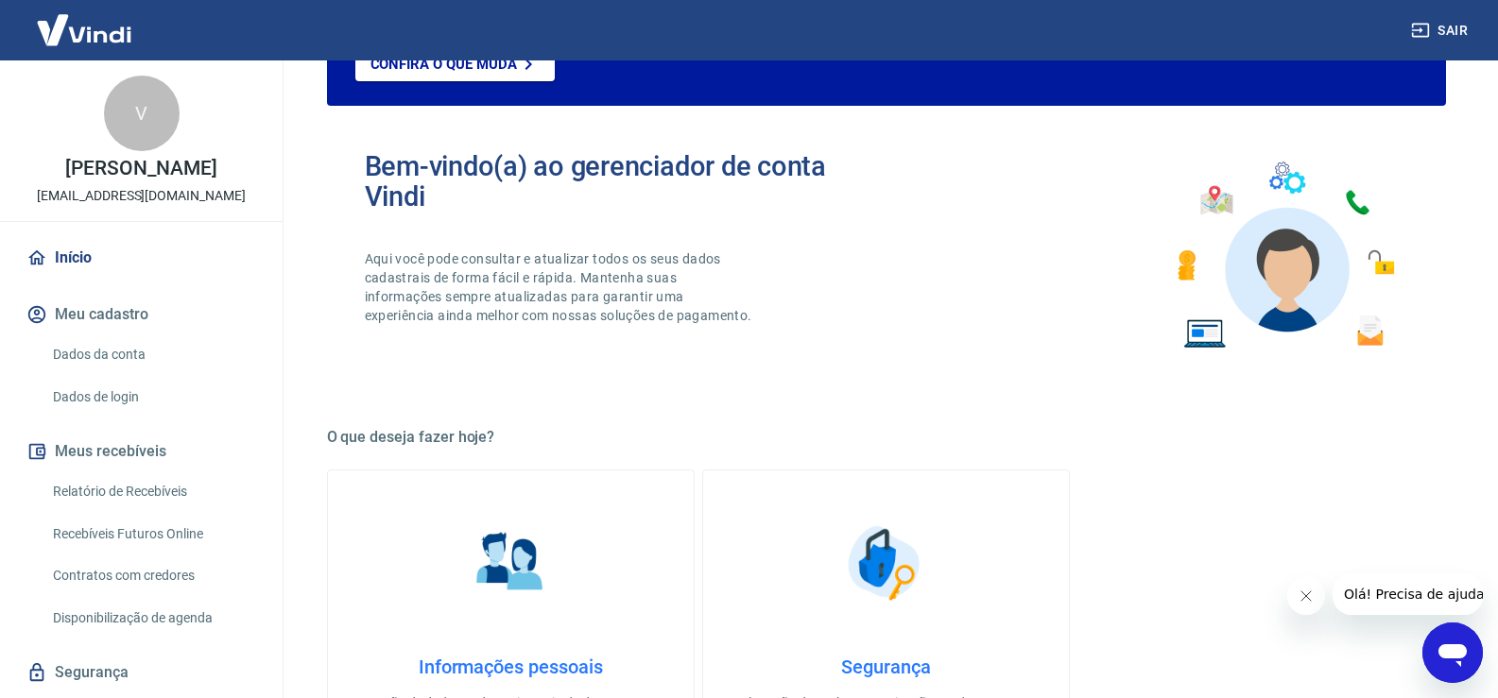 The height and width of the screenshot is (698, 1498). I want to click on a: Dados de login, so click(152, 397).